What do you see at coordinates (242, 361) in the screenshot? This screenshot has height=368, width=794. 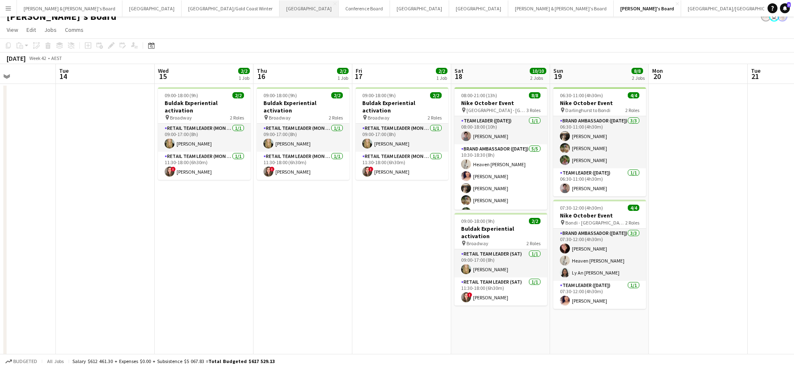 I see `span: Total Budgeted $617 529.13` at bounding box center [242, 361].